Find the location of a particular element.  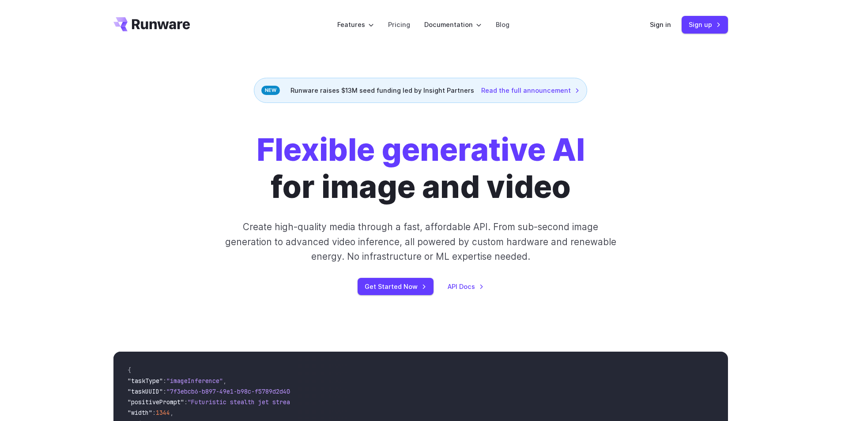

a: Blog is located at coordinates (502, 24).